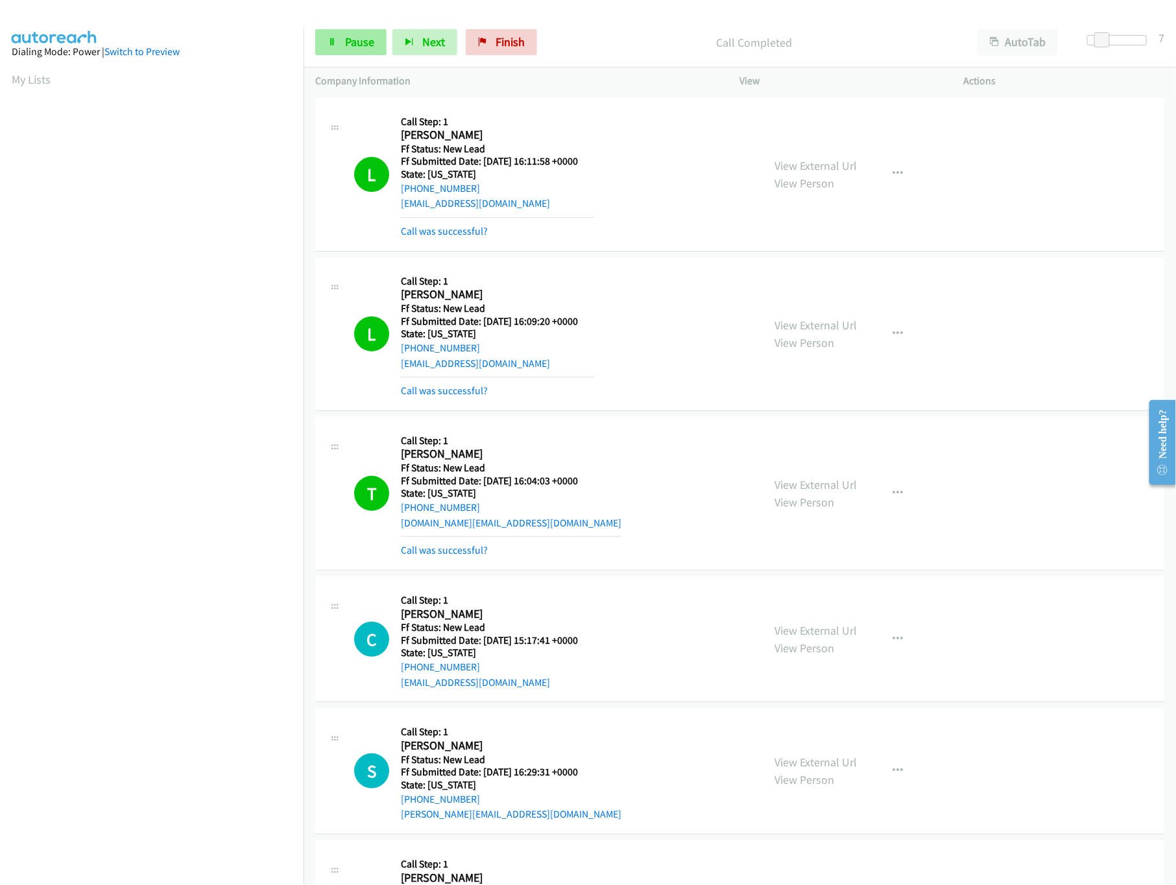 Image resolution: width=1176 pixels, height=885 pixels. What do you see at coordinates (516, 81) in the screenshot?
I see `p: Company Information` at bounding box center [516, 81].